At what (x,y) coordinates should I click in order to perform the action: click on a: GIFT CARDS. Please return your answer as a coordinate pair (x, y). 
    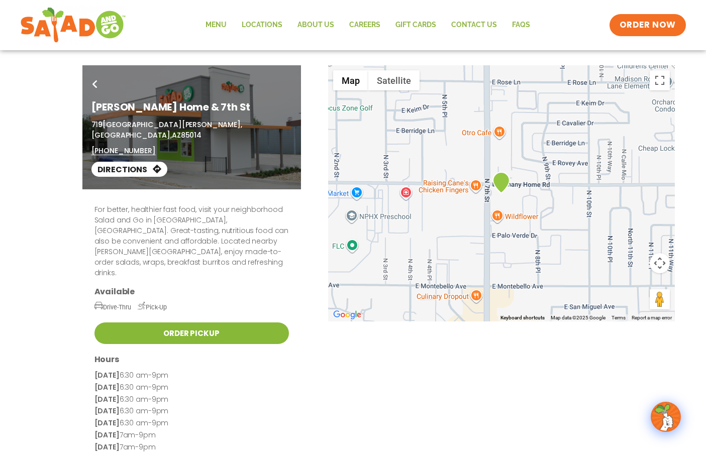
    Looking at the image, I should click on (415, 25).